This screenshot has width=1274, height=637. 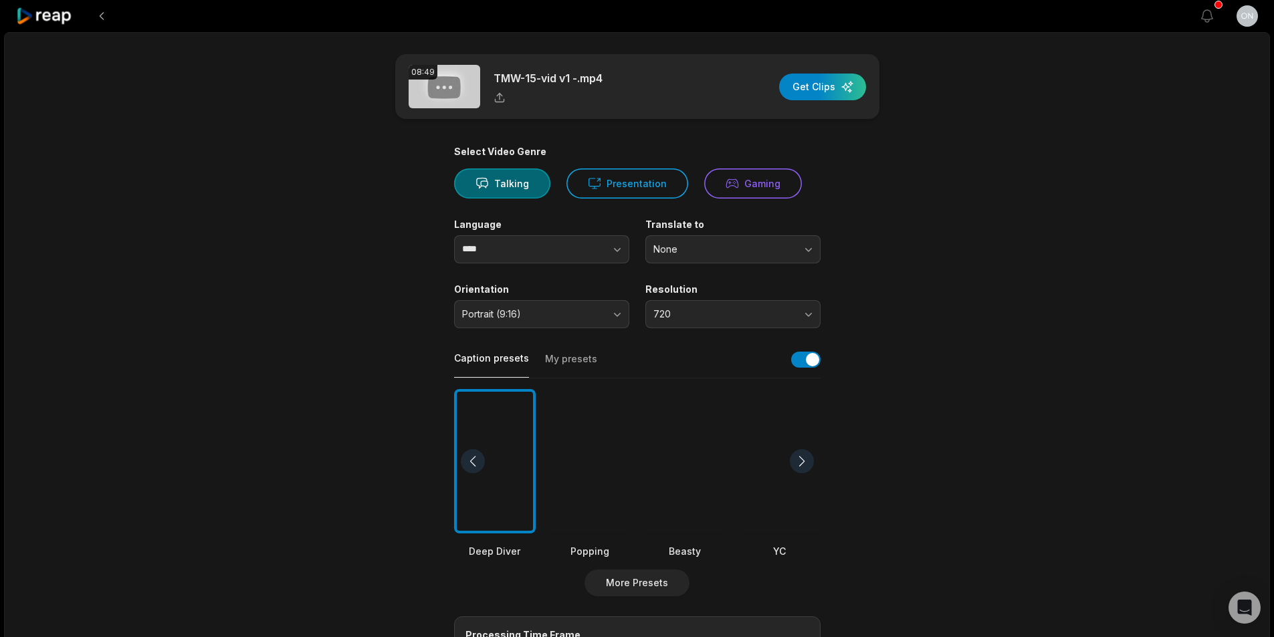 I want to click on button: Caption presets, so click(x=491, y=364).